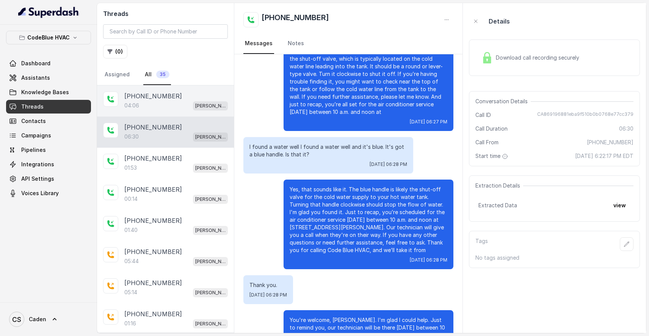 The width and height of the screenshot is (649, 336). Describe the element at coordinates (132, 105) in the screenshot. I see `p: 04:06` at that location.